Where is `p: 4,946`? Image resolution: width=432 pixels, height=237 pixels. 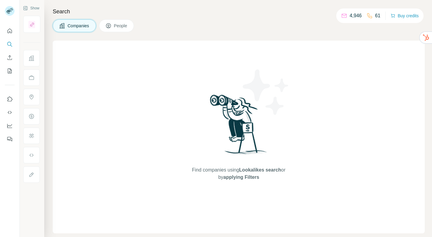
p: 4,946 is located at coordinates (355, 16).